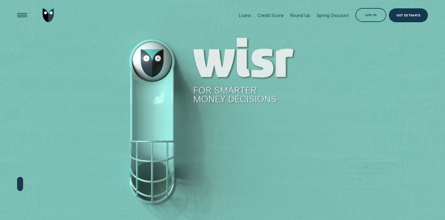 The width and height of the screenshot is (445, 220). What do you see at coordinates (409, 15) in the screenshot?
I see `a: Get Estimate` at bounding box center [409, 15].